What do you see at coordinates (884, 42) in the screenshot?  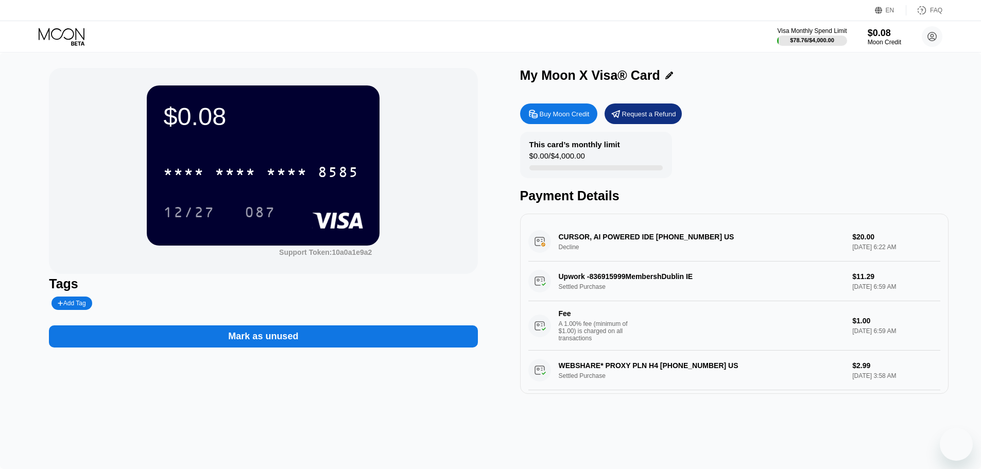 I see `div: Moon Credit` at bounding box center [884, 42].